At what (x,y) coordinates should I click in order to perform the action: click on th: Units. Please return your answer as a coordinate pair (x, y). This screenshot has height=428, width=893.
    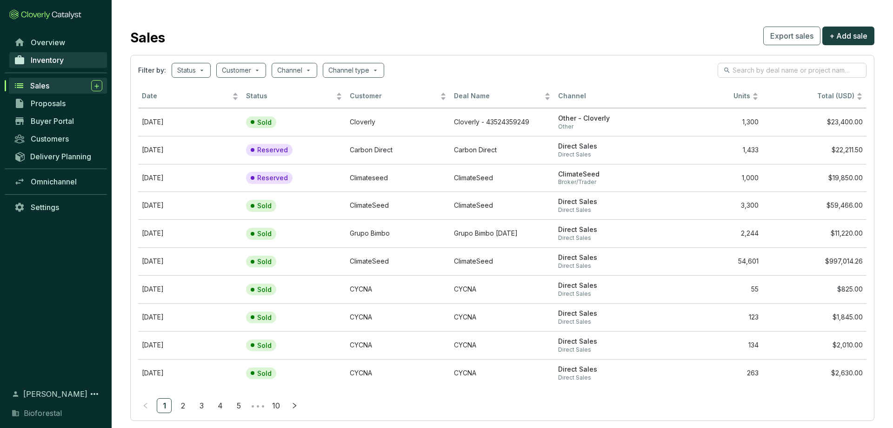
    Looking at the image, I should click on (711, 96).